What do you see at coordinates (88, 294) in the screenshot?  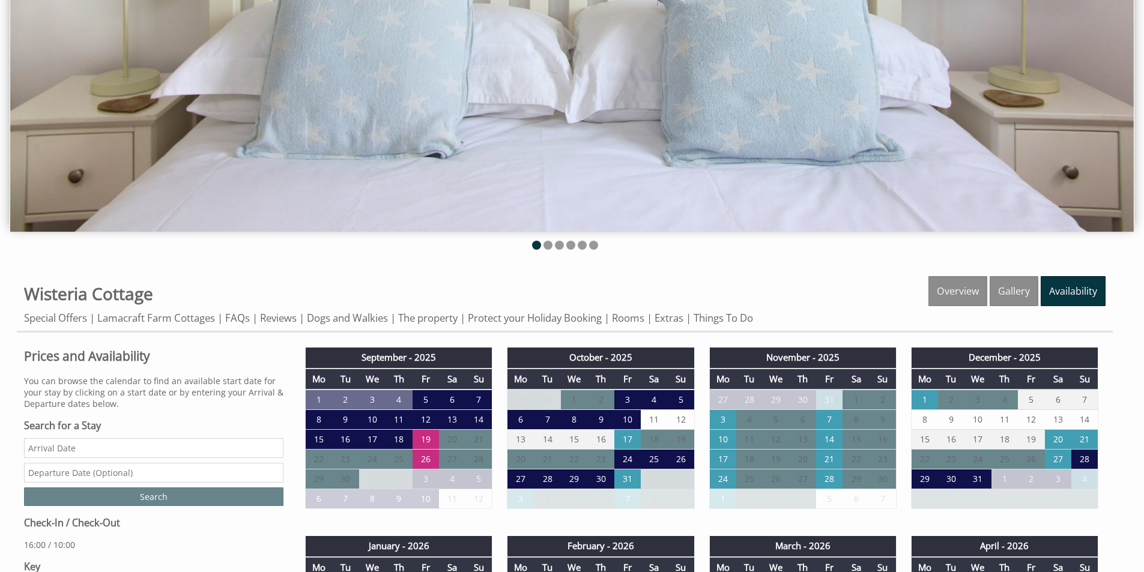 I see `a: Wisteria Cottage` at bounding box center [88, 294].